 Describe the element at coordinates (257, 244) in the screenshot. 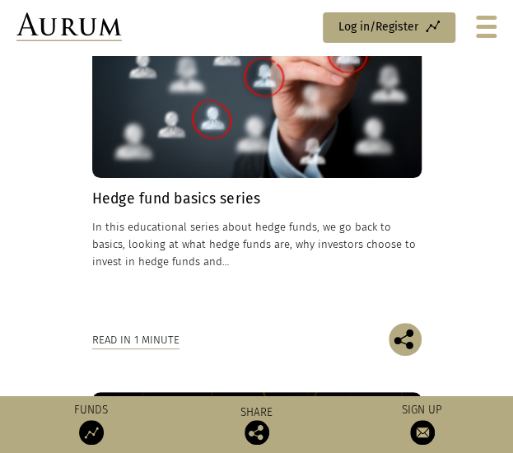

I see `p: In this educational series about hedge funds, we go back to basics, looking at what hedge funds a...` at that location.